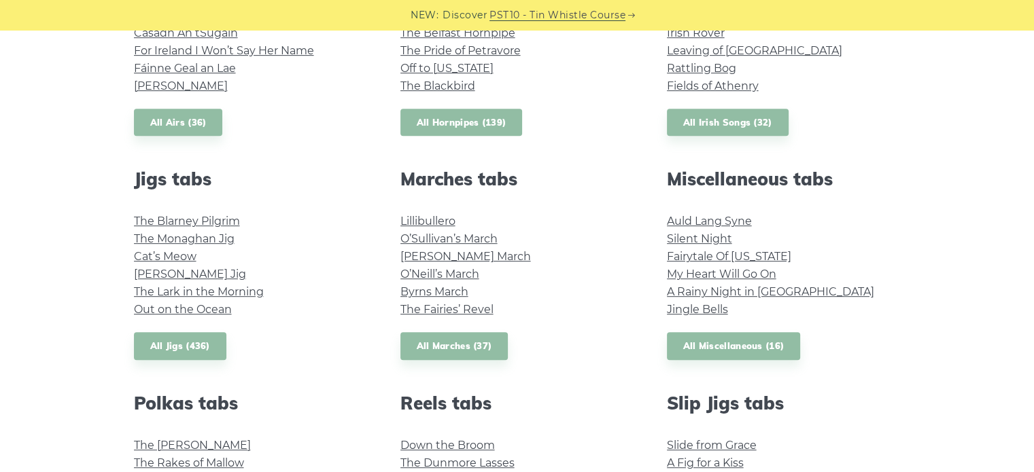 The image size is (1034, 472). I want to click on a: The Monaghan Jig, so click(184, 239).